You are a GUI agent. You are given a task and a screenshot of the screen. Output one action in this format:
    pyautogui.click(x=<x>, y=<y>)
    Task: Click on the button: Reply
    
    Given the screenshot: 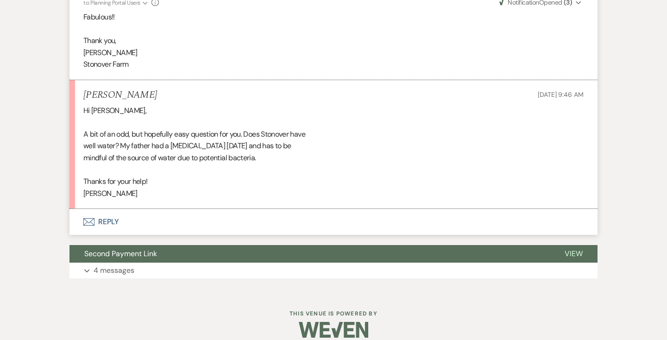 What is the action you would take?
    pyautogui.click(x=333, y=222)
    